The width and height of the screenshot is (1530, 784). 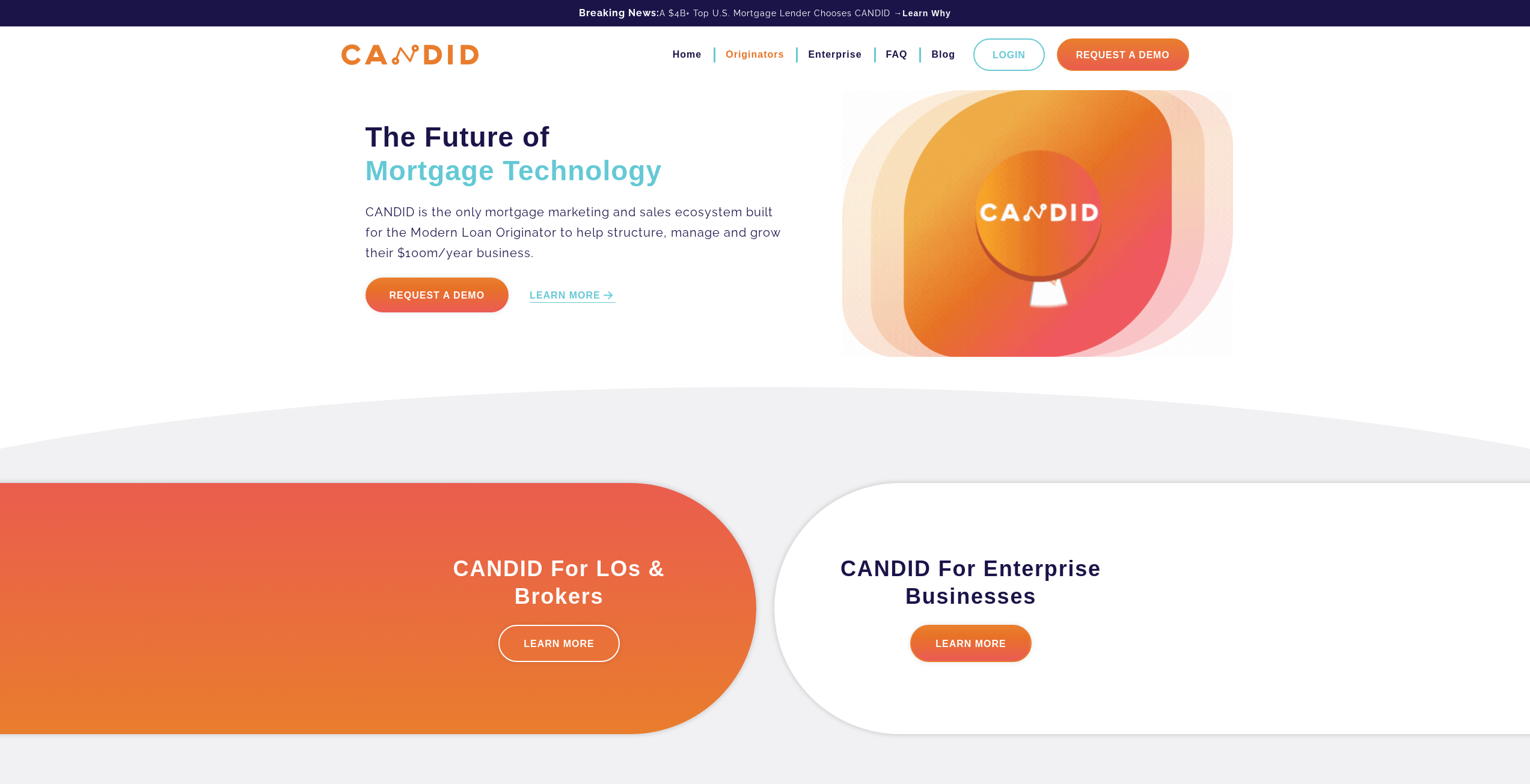 What do you see at coordinates (1008, 55) in the screenshot?
I see `a: Login` at bounding box center [1008, 55].